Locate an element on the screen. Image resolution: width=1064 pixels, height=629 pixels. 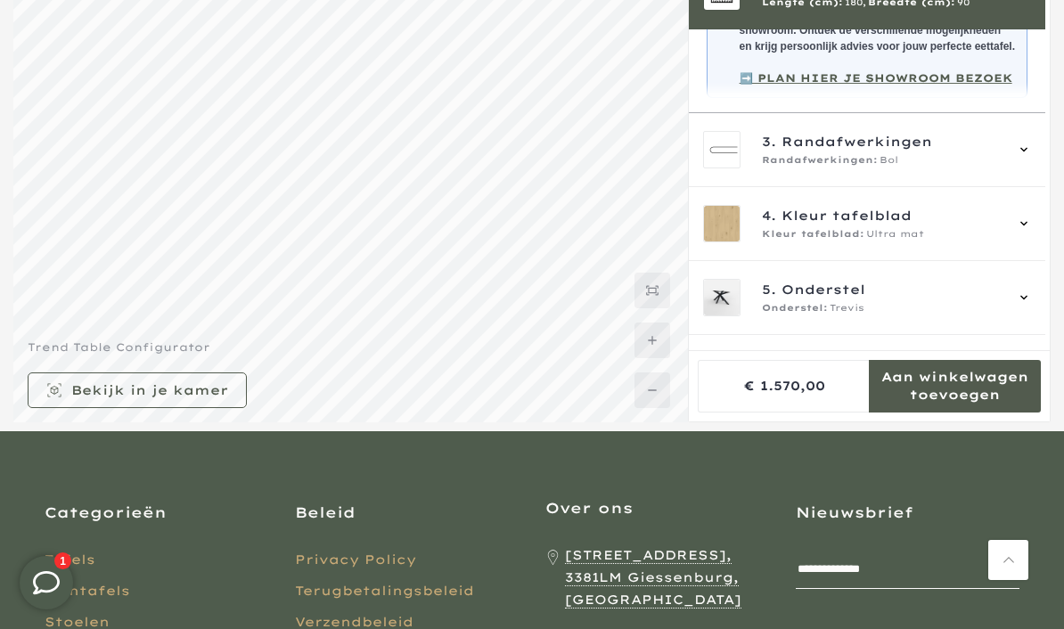
button: Inschrijven is located at coordinates (1000, 569).